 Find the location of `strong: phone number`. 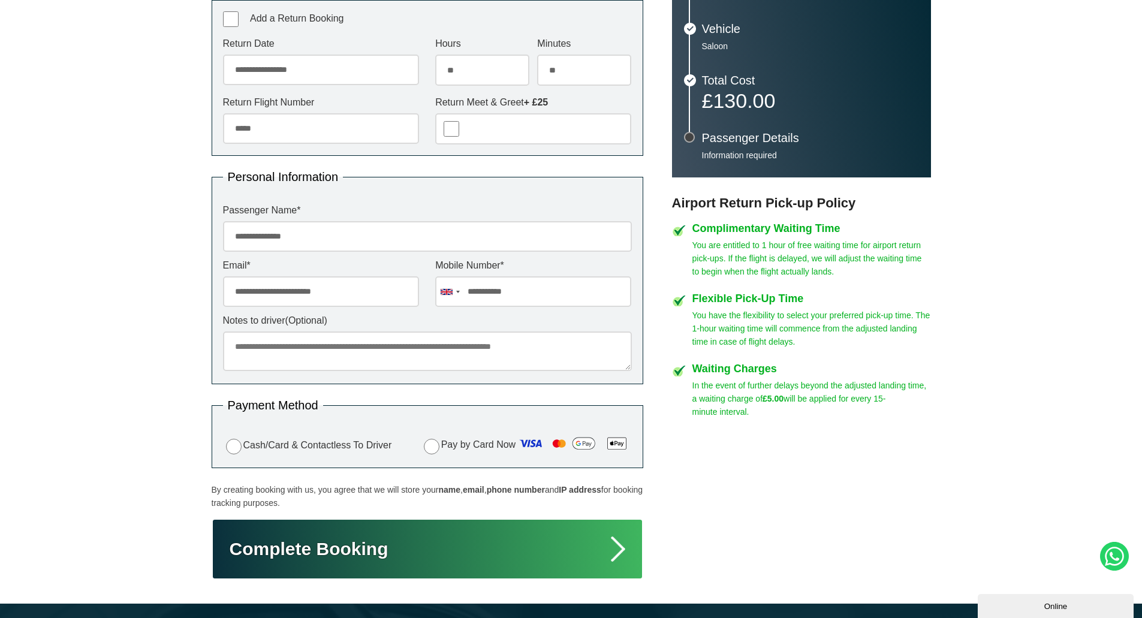

strong: phone number is located at coordinates (515, 490).